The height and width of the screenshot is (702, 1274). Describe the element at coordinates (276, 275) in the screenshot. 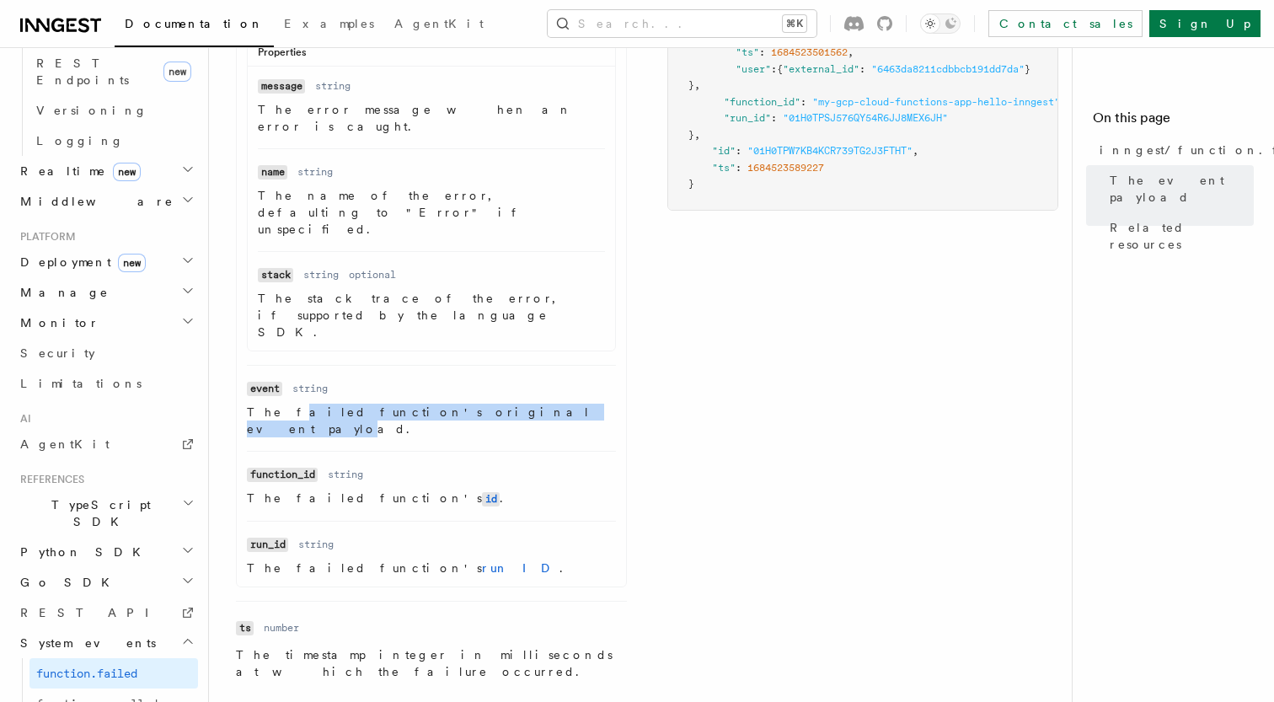

I see `code: stack` at that location.